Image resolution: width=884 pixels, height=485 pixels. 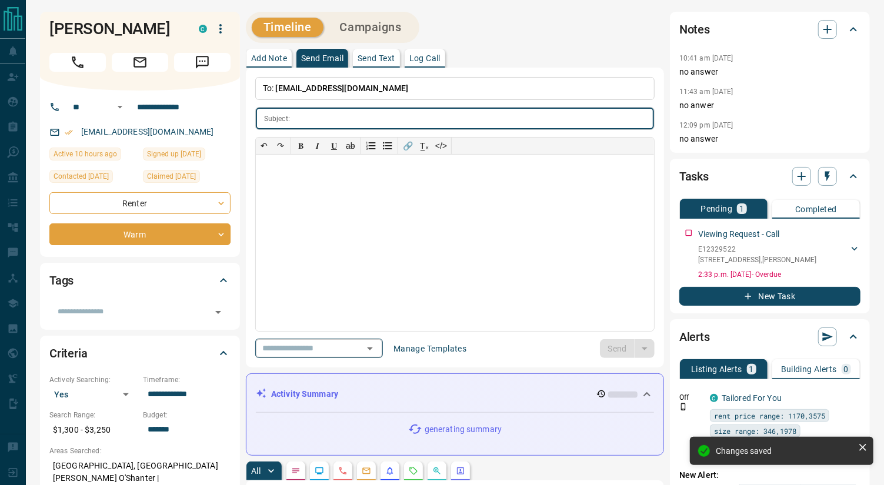 I want to click on span: Active 10 hours ago, so click(x=85, y=154).